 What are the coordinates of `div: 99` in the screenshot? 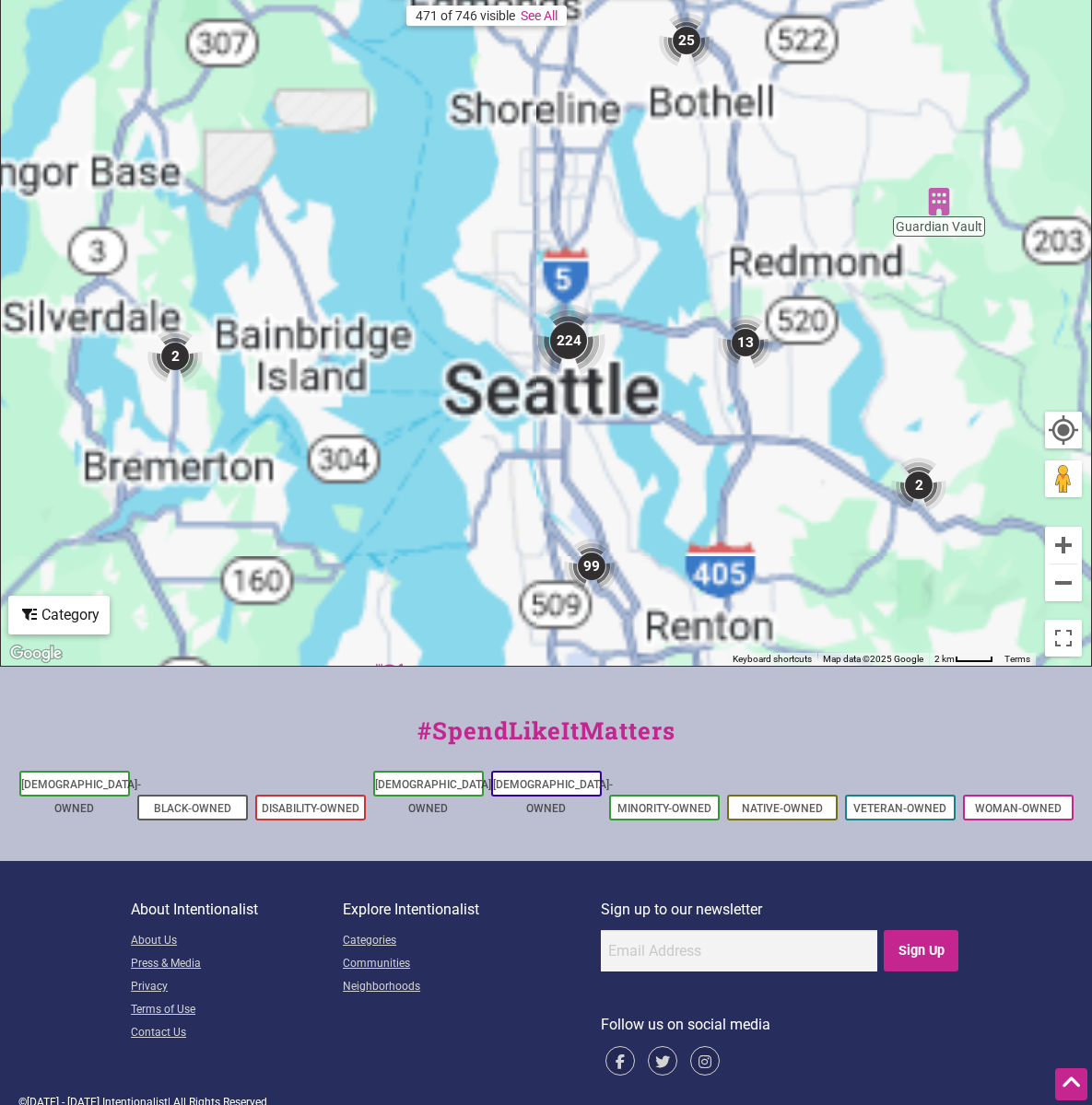 It's located at (592, 566).